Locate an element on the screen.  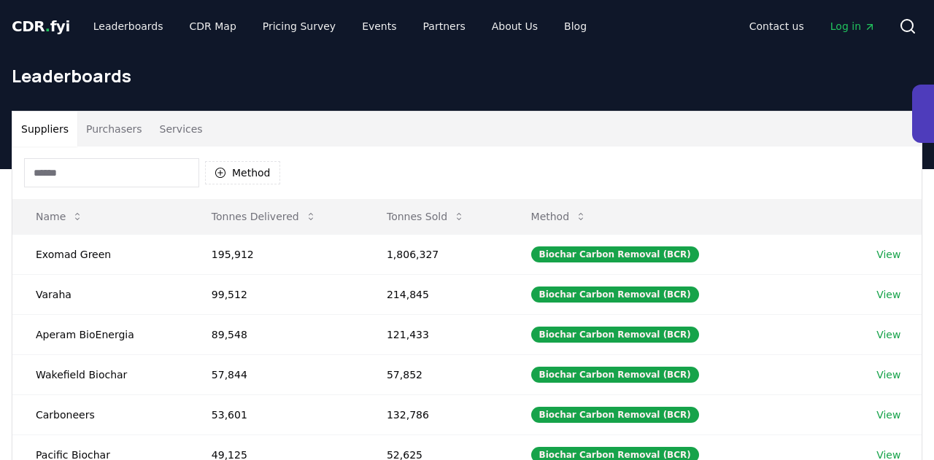
button: Name is located at coordinates (59, 217).